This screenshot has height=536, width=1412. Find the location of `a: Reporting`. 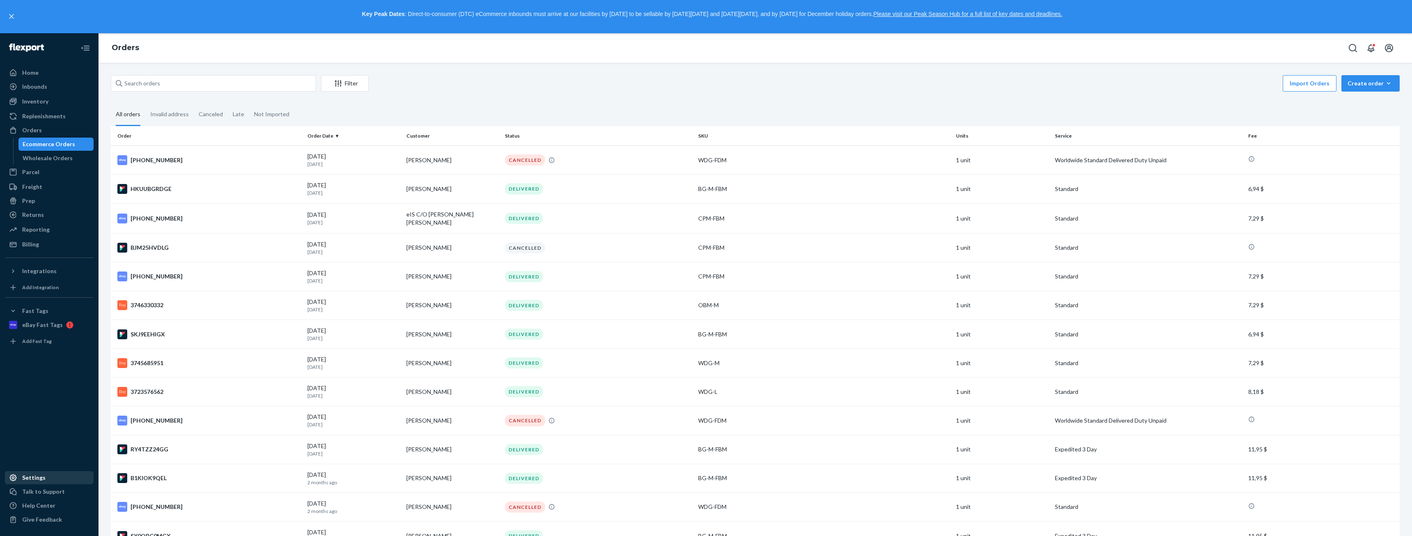

a: Reporting is located at coordinates (49, 229).